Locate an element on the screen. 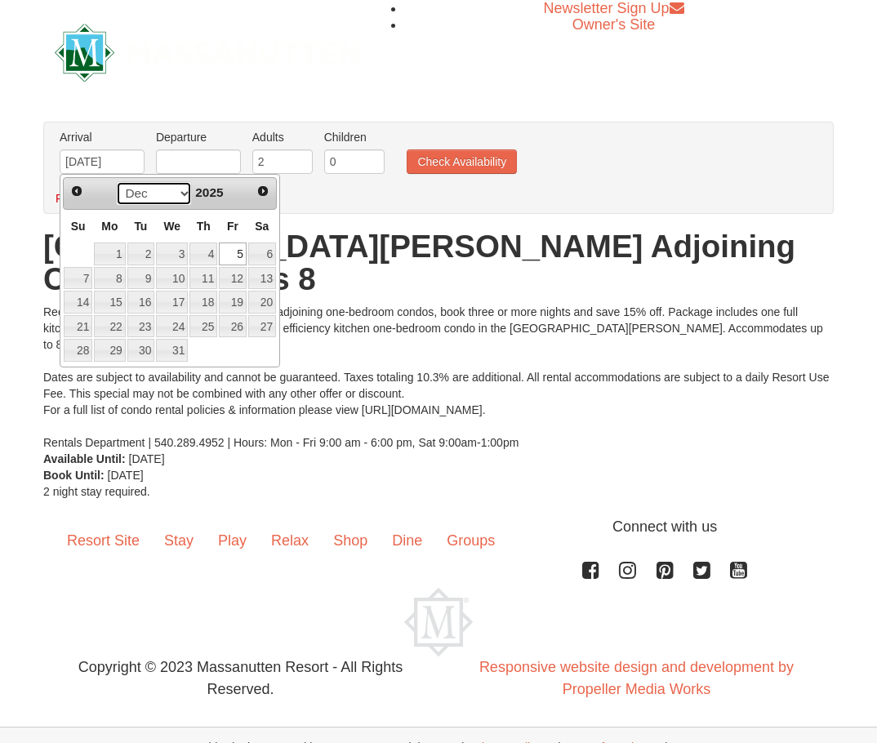  a: Groups is located at coordinates (470, 541).